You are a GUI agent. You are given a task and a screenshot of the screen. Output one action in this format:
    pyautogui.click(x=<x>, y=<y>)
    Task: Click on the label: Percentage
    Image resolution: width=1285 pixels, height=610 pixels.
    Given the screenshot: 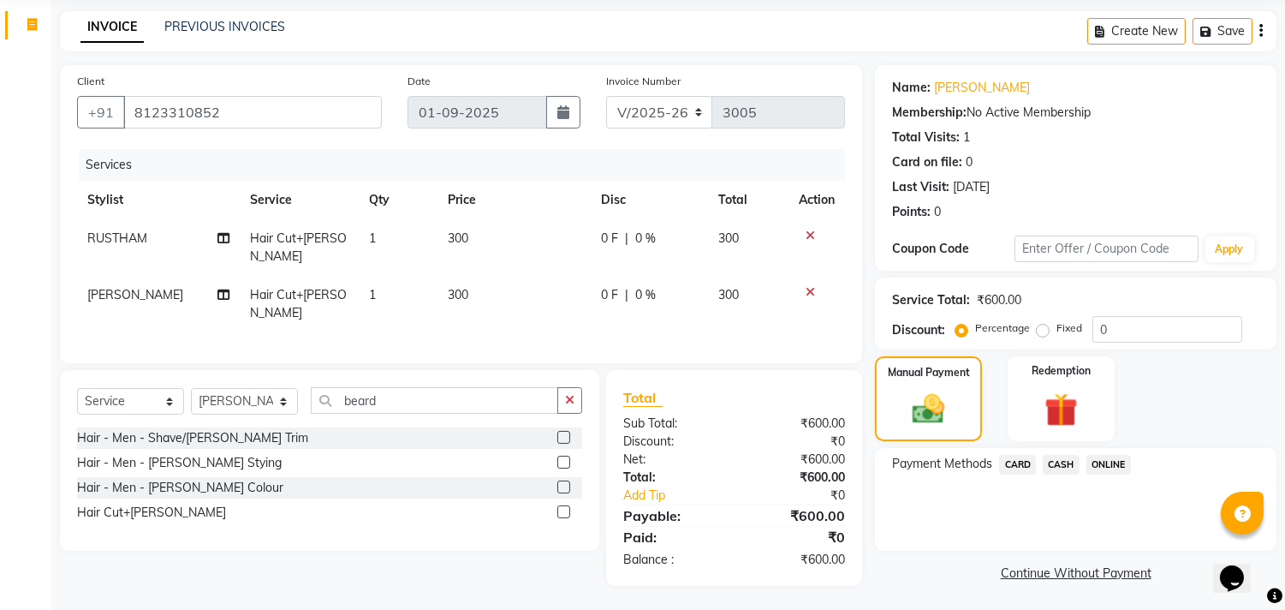 What is the action you would take?
    pyautogui.click(x=1003, y=328)
    